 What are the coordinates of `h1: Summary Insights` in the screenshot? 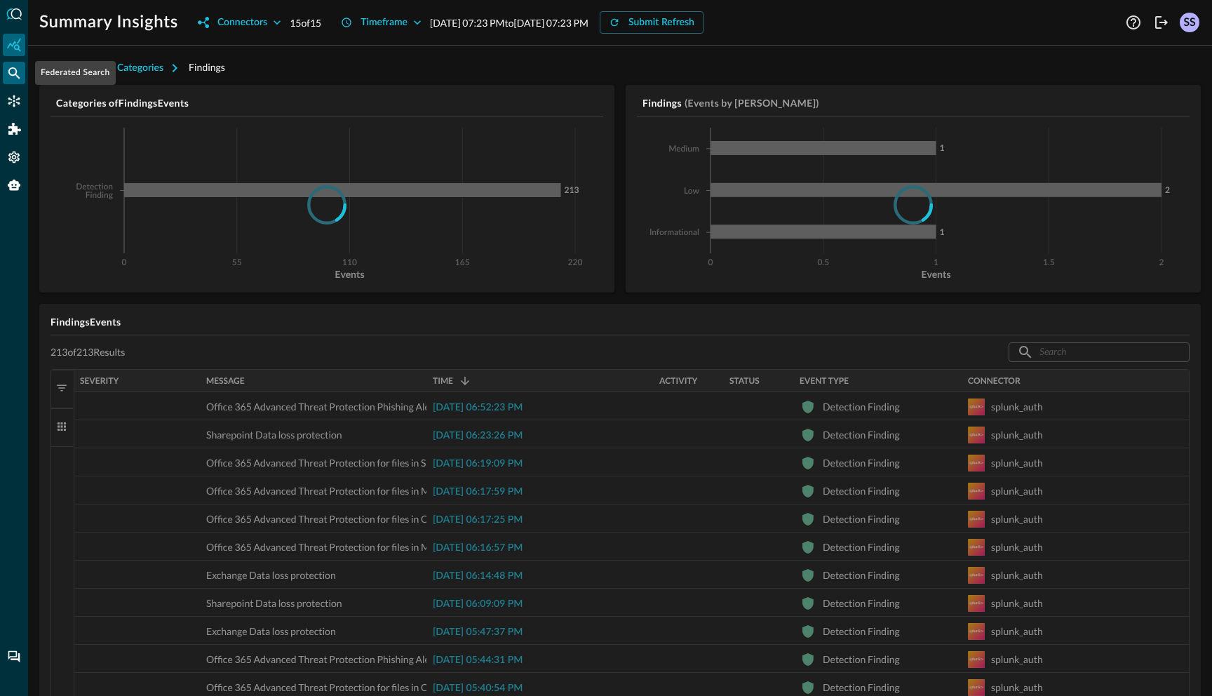 It's located at (109, 22).